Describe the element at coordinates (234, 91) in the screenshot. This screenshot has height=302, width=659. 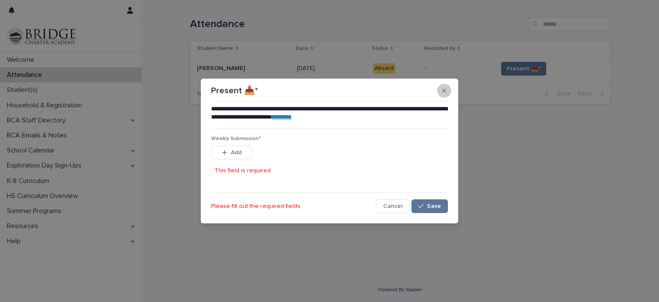
I see `p: Present 📥*` at that location.